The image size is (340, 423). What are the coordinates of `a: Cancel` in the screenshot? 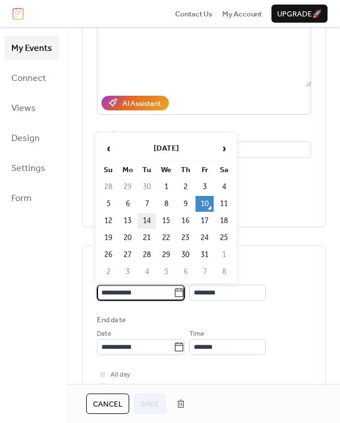 It's located at (108, 404).